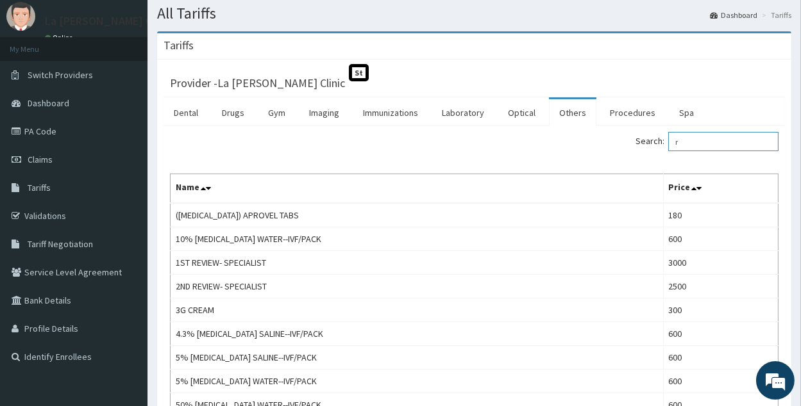 Image resolution: width=801 pixels, height=406 pixels. I want to click on span: Switch Providers, so click(60, 75).